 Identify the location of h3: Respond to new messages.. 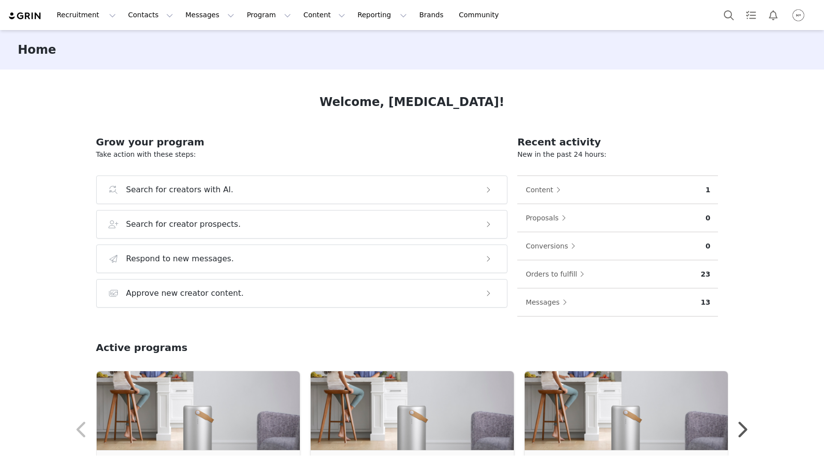
(180, 259).